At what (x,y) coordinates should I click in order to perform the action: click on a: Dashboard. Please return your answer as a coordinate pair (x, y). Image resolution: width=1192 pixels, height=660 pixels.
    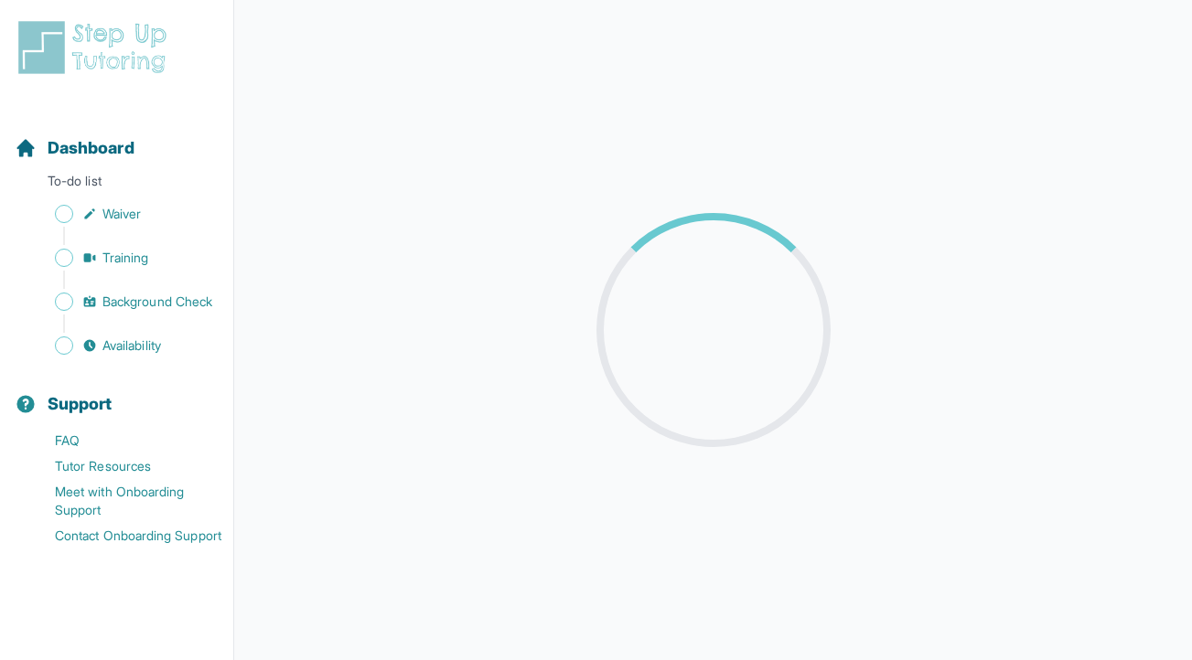
    Looking at the image, I should click on (74, 148).